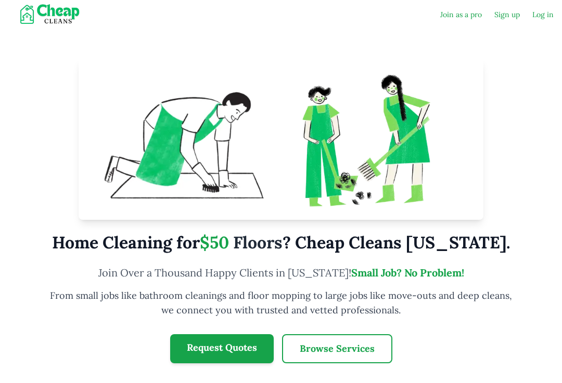  What do you see at coordinates (407, 273) in the screenshot?
I see `span: Small Job? No Problem!` at bounding box center [407, 273].